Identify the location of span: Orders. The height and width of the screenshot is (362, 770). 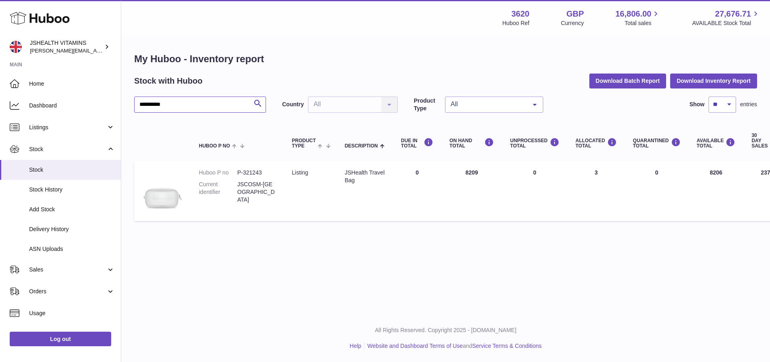
(68, 292).